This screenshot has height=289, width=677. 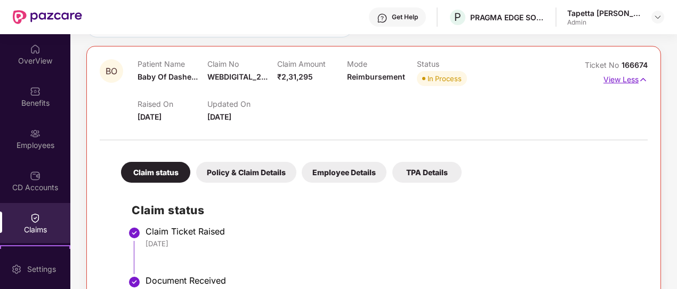 What do you see at coordinates (382, 63) in the screenshot?
I see `p: Mode` at bounding box center [382, 63].